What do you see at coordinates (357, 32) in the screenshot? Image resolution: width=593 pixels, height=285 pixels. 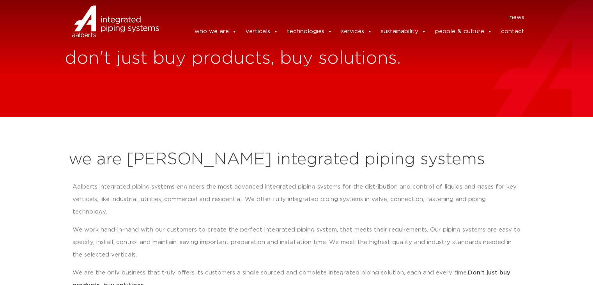 I see `a: services` at bounding box center [357, 32].